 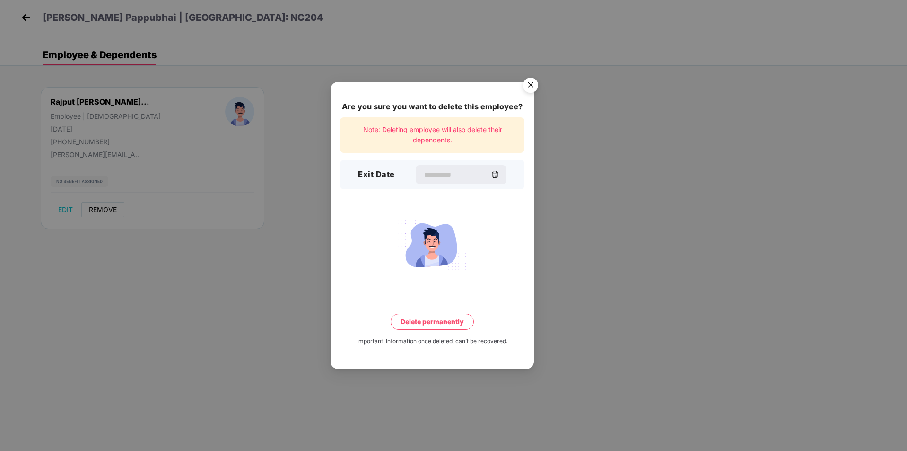 I want to click on div: Are you sure you want to delete this employee?, so click(x=432, y=106).